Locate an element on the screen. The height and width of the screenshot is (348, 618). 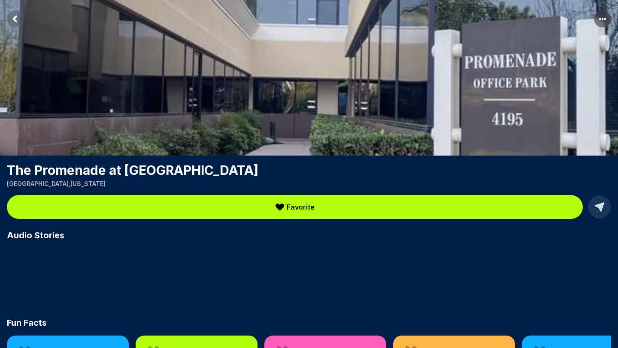
button: Favorite is located at coordinates (295, 207).